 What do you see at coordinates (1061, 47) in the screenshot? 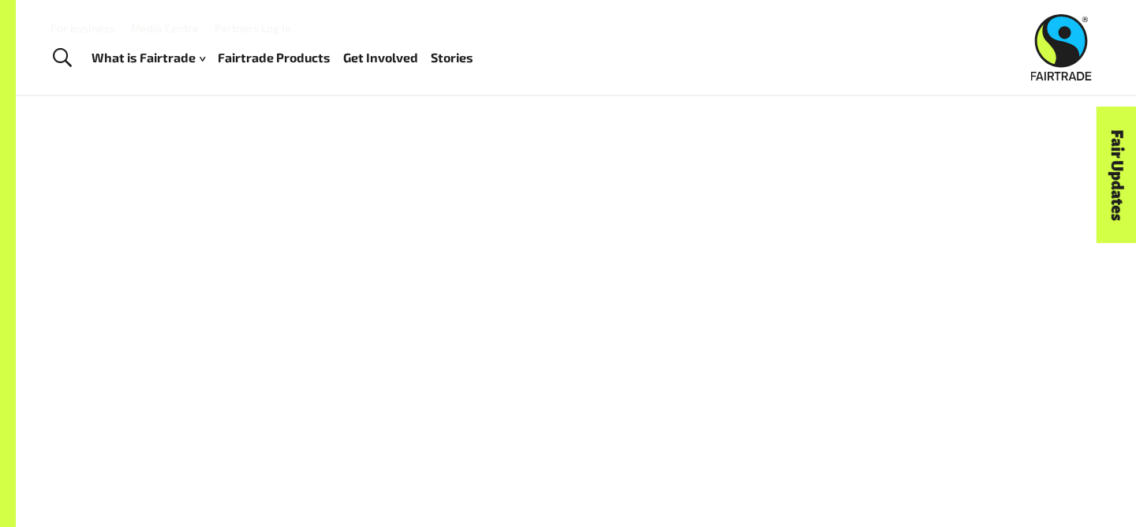
I see `img: Fairtrade Australia New Zealand logo` at bounding box center [1061, 47].